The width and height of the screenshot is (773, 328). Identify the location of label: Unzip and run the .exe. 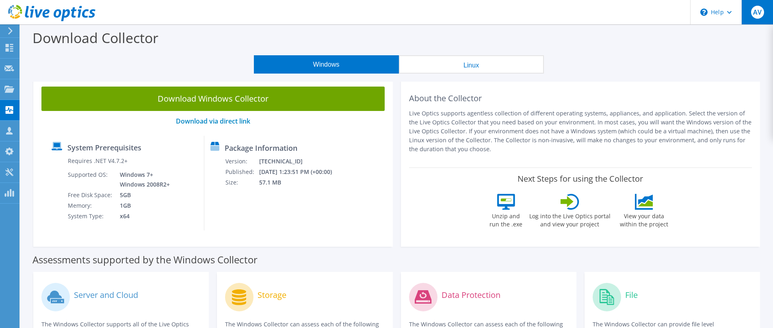
(506, 219).